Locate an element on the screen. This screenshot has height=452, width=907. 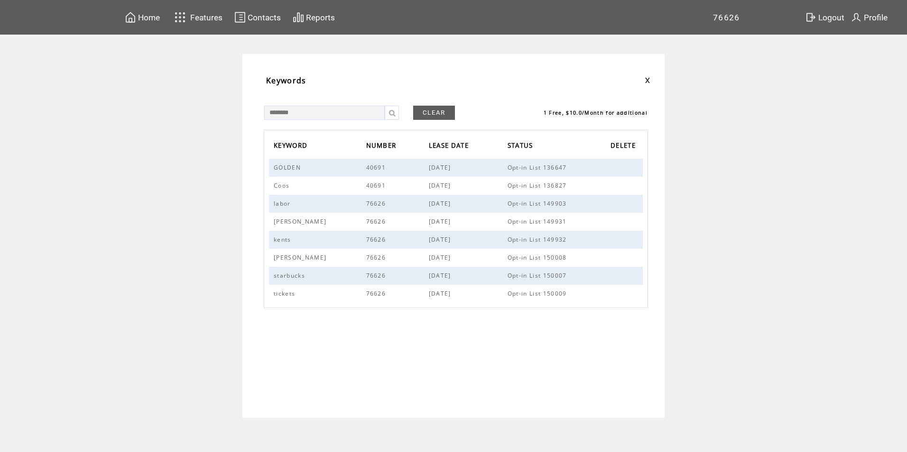
span: GOLDEN is located at coordinates (288, 167).